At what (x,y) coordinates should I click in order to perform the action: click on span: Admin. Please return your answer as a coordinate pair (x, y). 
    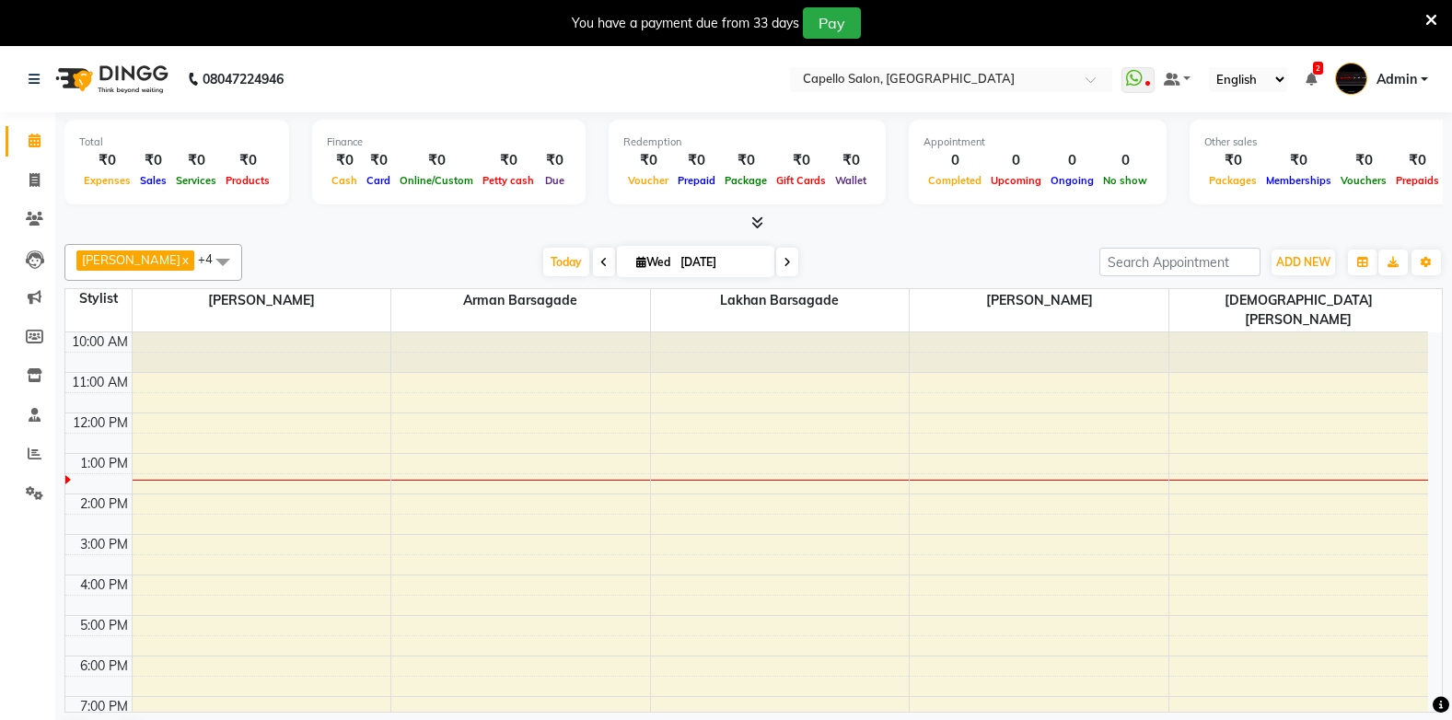
    Looking at the image, I should click on (1397, 79).